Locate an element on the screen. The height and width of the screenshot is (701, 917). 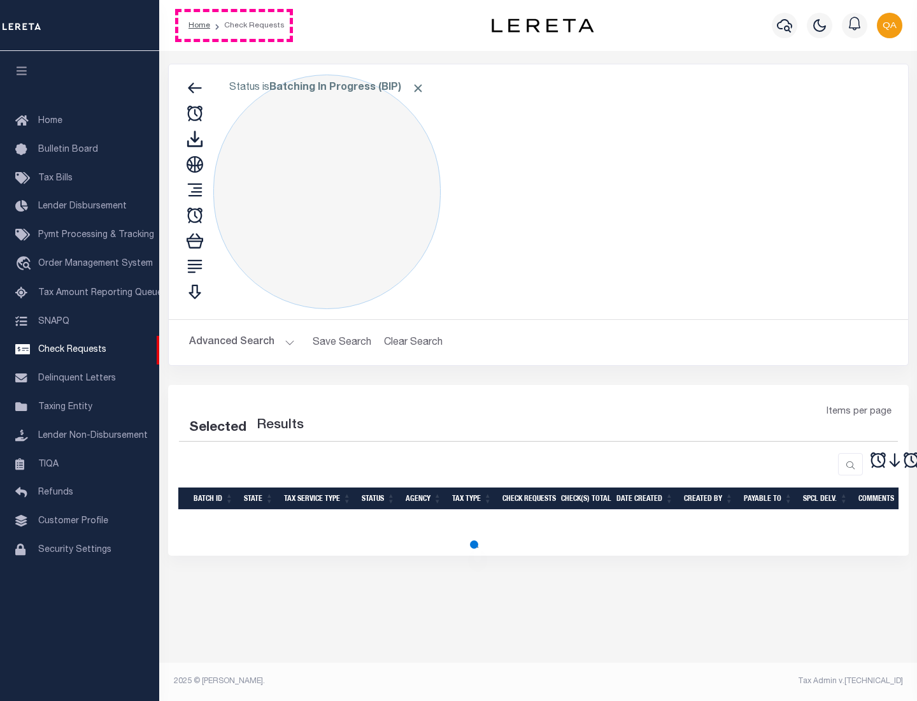
th: Created By is located at coordinates (709, 498).